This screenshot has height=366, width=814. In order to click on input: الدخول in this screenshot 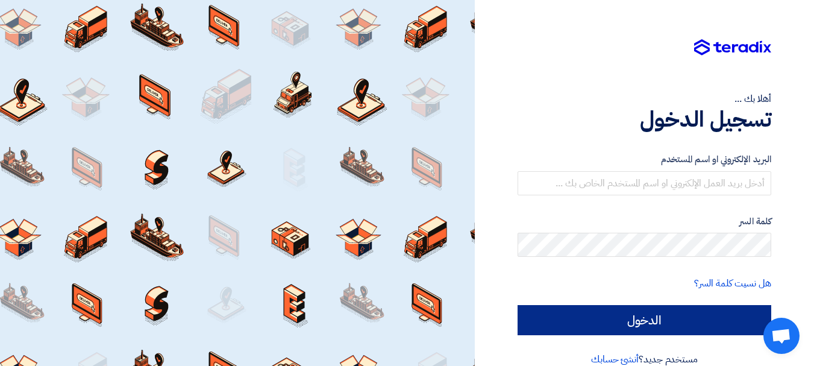, I will do `click(644, 320)`.